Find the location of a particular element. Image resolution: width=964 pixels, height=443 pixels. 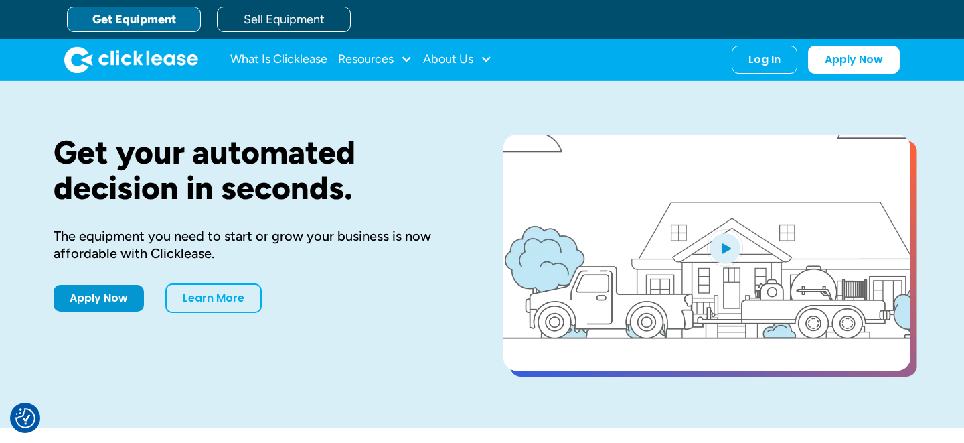

img: Blue play button logo on a light blue circular background is located at coordinates (725, 248).